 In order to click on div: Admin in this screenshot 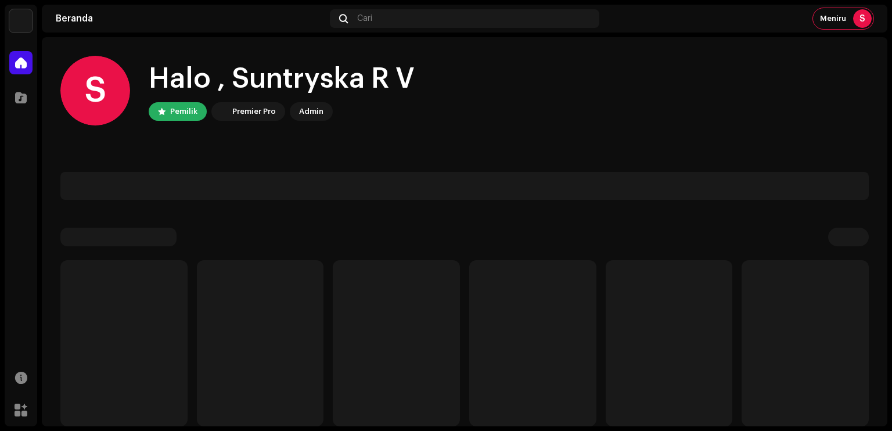, I will do `click(311, 111)`.